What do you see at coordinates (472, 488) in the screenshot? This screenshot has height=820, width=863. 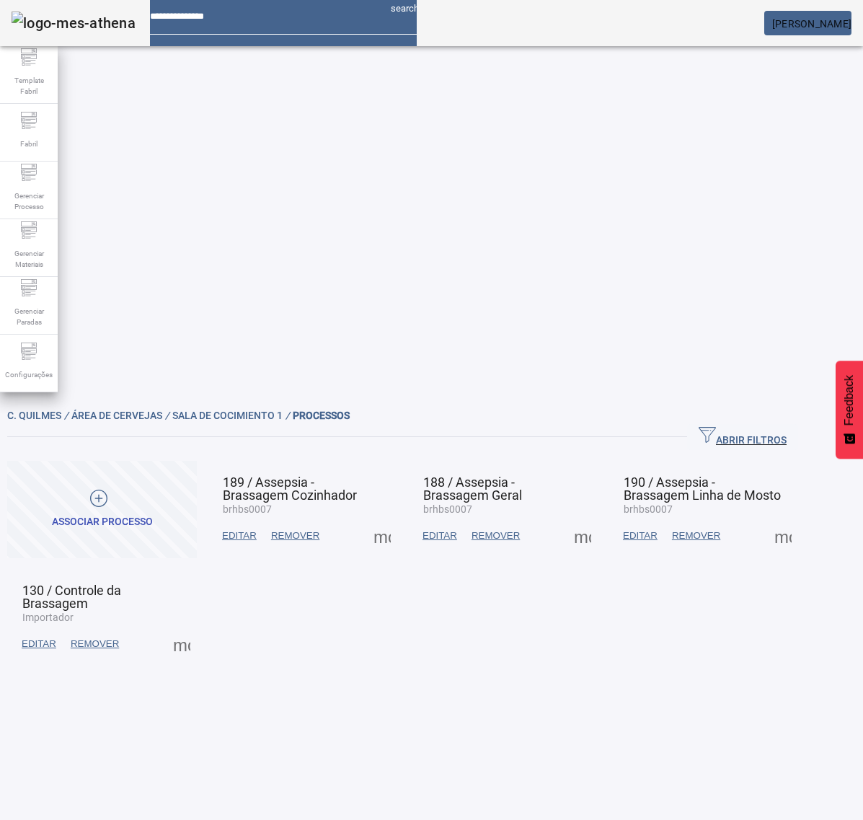 I see `span: 188 / Assepsia - Brassagem Geral` at bounding box center [472, 488].